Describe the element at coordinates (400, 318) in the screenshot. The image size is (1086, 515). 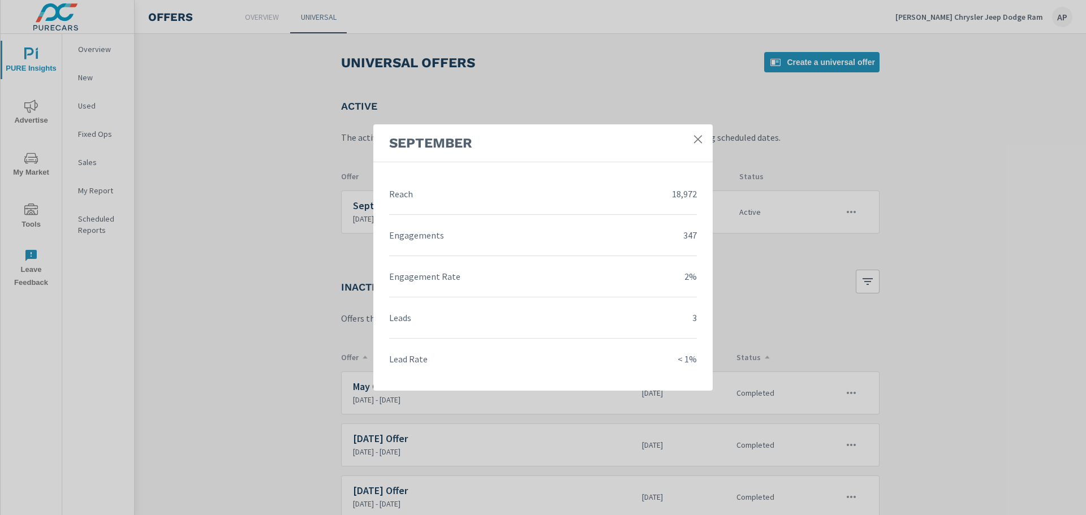
I see `p: Leads` at that location.